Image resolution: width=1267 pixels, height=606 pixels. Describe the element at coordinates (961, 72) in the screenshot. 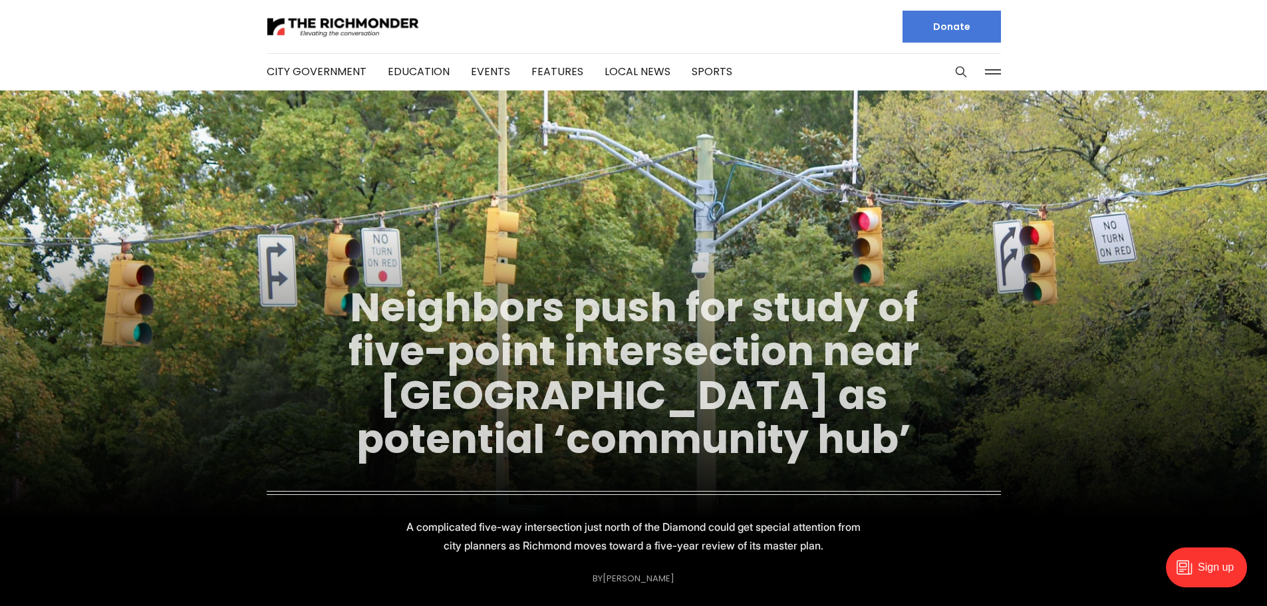

I see `button: Search this site` at that location.